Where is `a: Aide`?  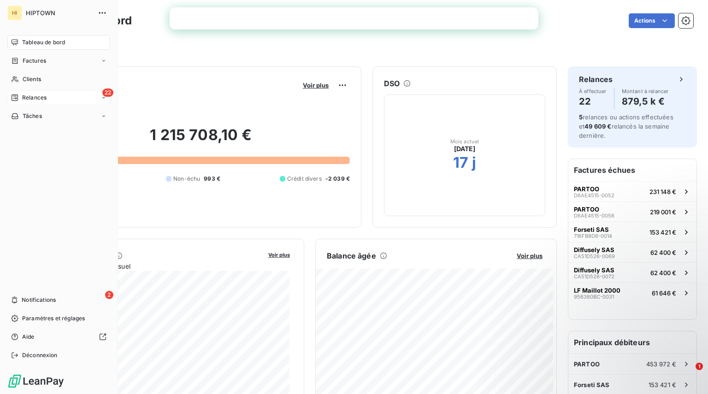 a: Aide is located at coordinates (59, 337).